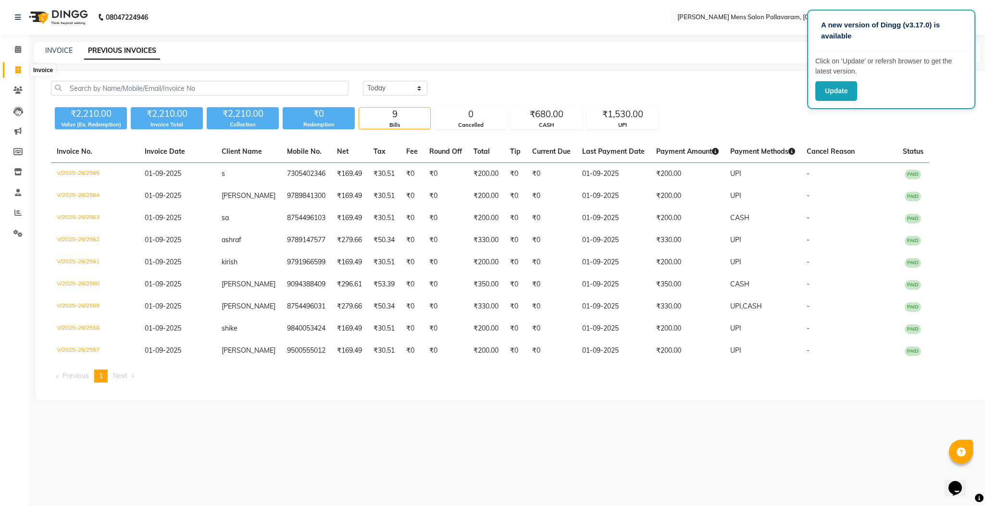  Describe the element at coordinates (319, 114) in the screenshot. I see `div: ₹0` at that location.